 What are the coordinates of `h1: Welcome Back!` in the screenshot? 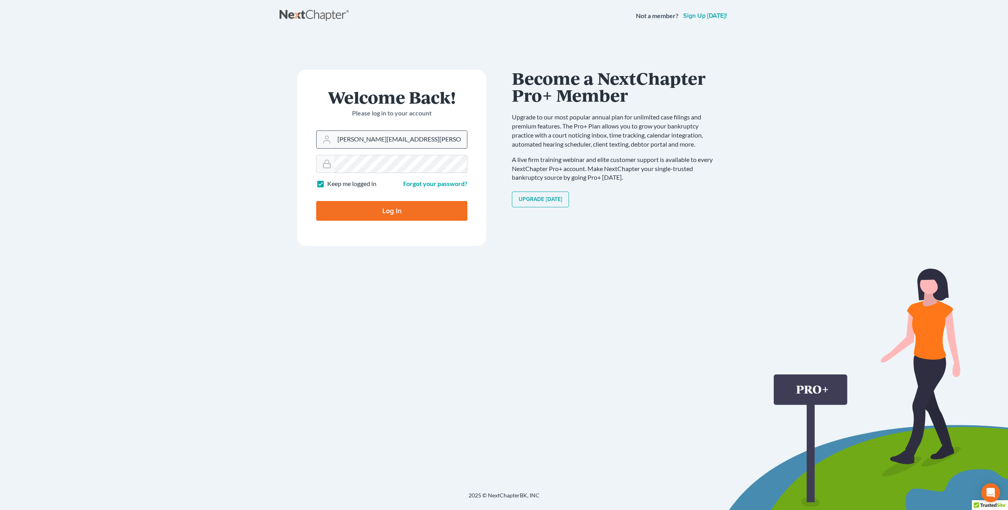 It's located at (392, 97).